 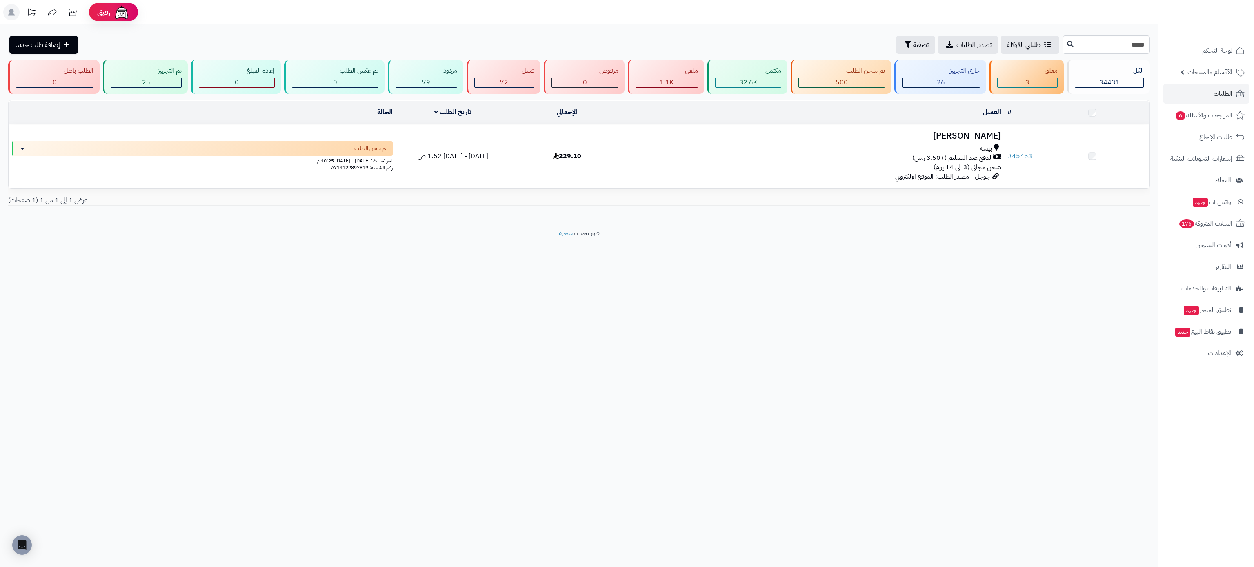 I want to click on div: Open Intercom Messenger, so click(x=22, y=545).